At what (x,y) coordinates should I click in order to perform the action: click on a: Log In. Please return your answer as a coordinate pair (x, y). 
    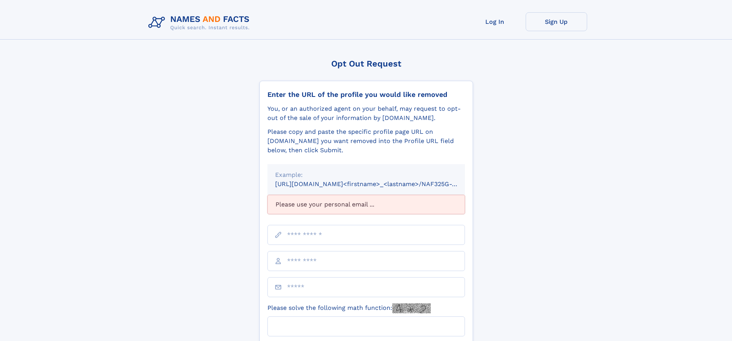
    Looking at the image, I should click on (495, 22).